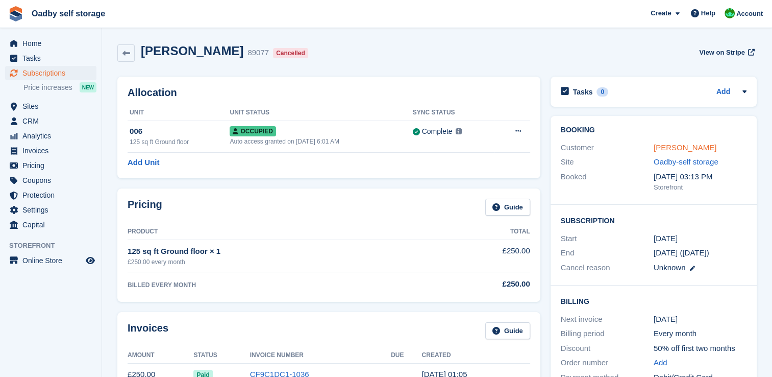  What do you see at coordinates (283, 232) in the screenshot?
I see `th: Product` at bounding box center [283, 232].